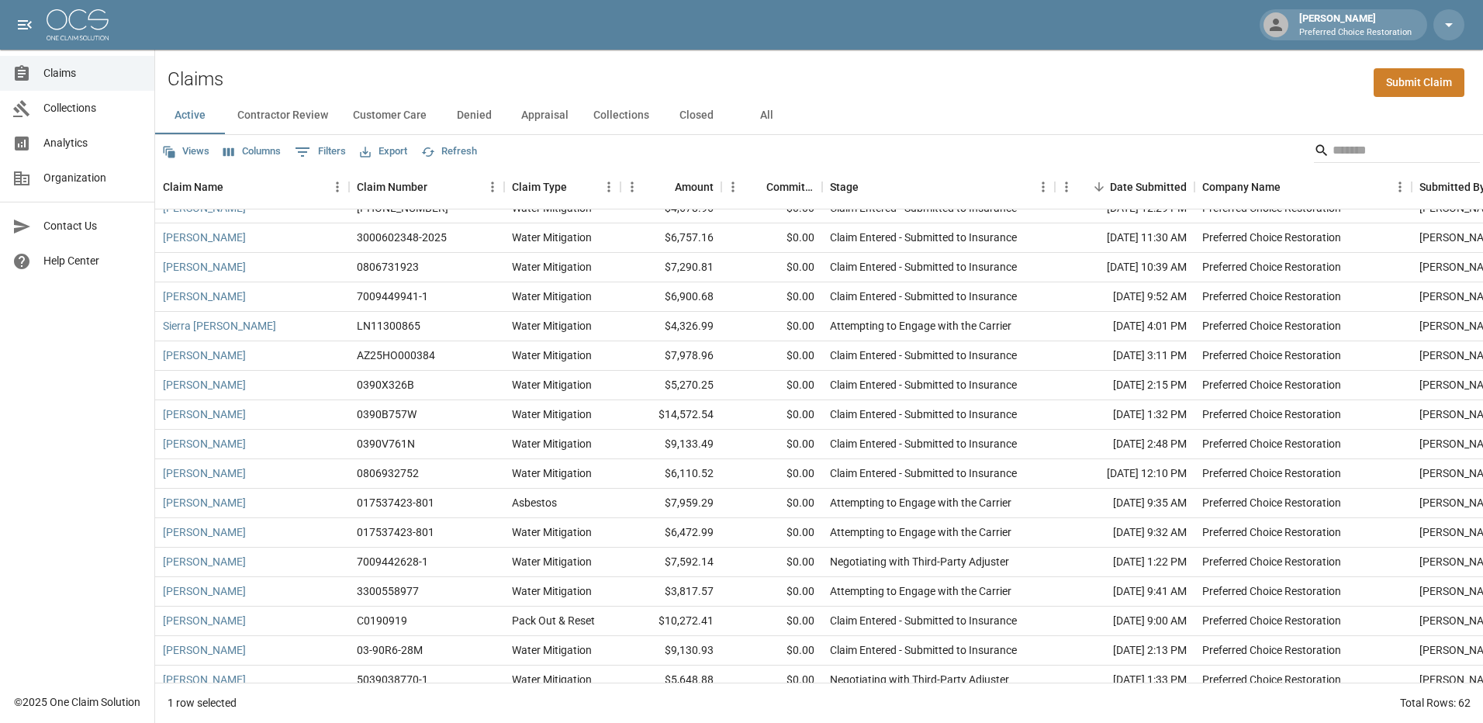 The width and height of the screenshot is (1483, 723). I want to click on div: Asbestos, so click(534, 503).